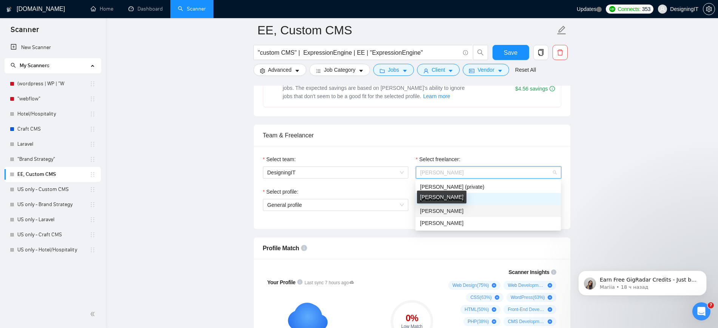 This screenshot has width=718, height=328. Describe the element at coordinates (526, 322) in the screenshot. I see `span: CMS Development ( 25 %)` at that location.